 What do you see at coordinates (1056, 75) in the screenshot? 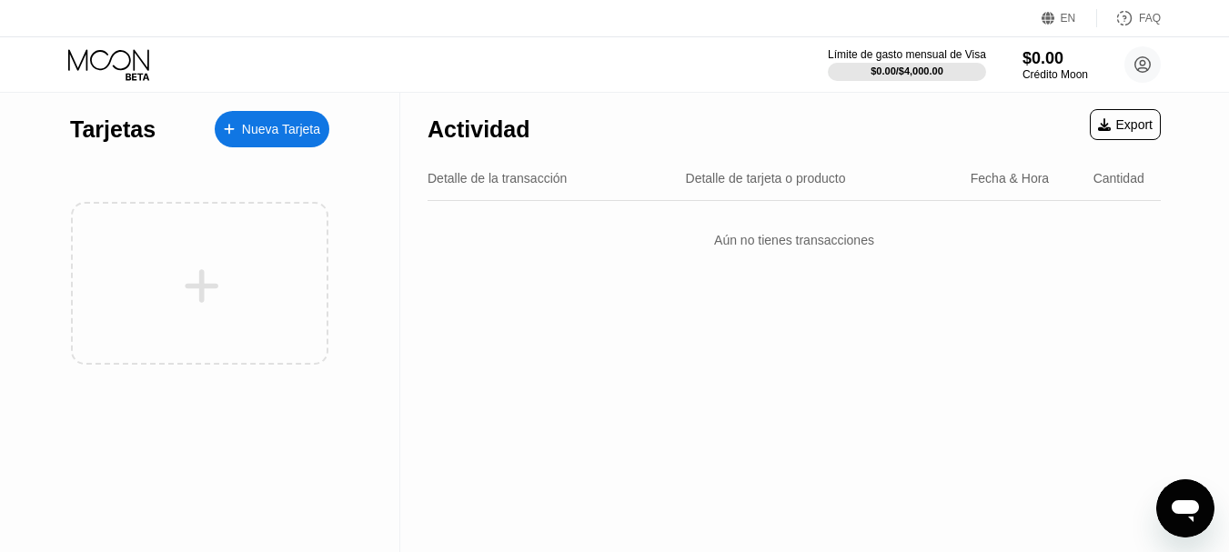
I see `div: Crédito Moon` at bounding box center [1056, 75].